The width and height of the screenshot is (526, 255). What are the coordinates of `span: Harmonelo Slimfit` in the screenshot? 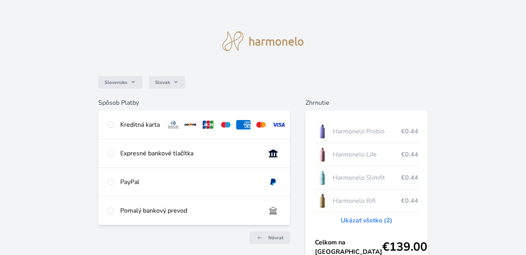 It's located at (367, 177).